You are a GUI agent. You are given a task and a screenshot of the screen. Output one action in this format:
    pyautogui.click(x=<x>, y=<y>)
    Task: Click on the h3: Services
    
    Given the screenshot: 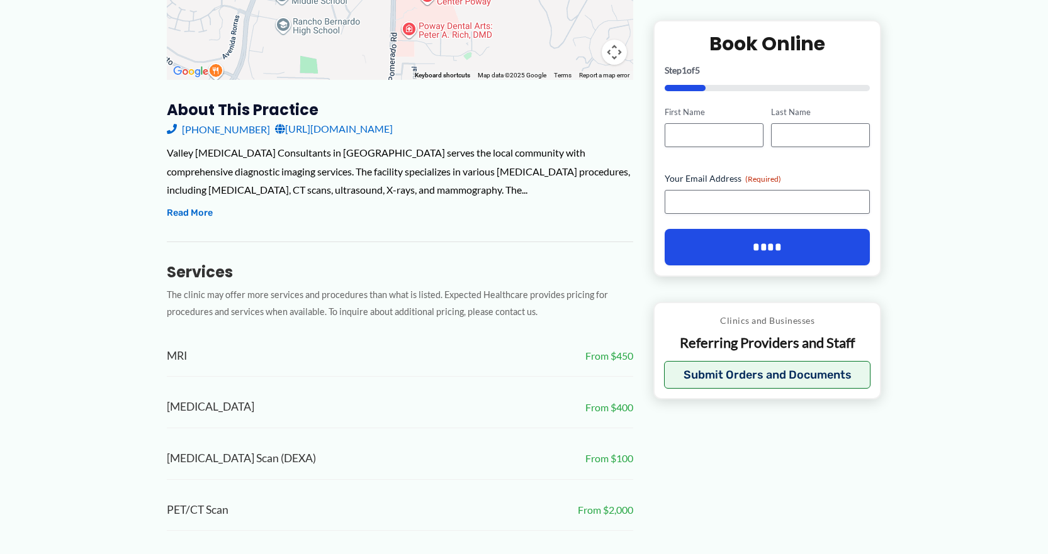 What is the action you would take?
    pyautogui.click(x=400, y=272)
    